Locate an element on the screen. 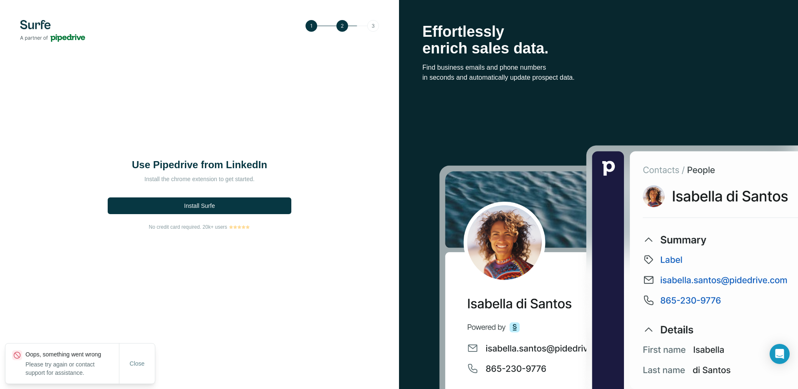 The height and width of the screenshot is (389, 798). p: Install the chrome extension to get started. is located at coordinates (199, 179).